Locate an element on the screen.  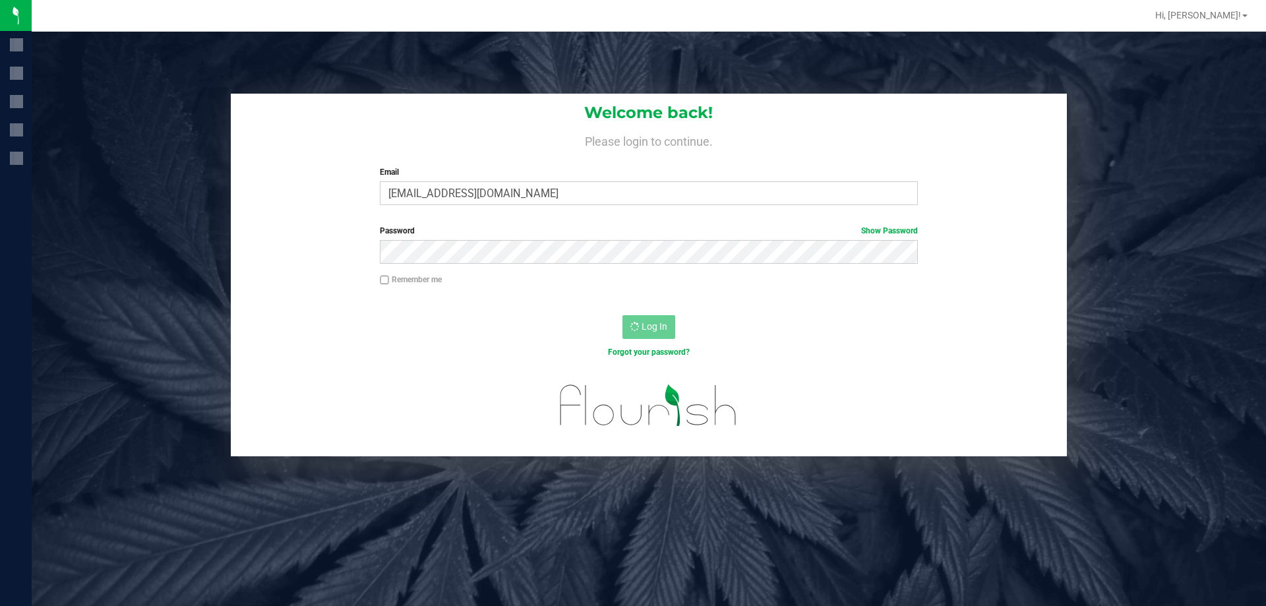
button: Log In is located at coordinates (649, 327).